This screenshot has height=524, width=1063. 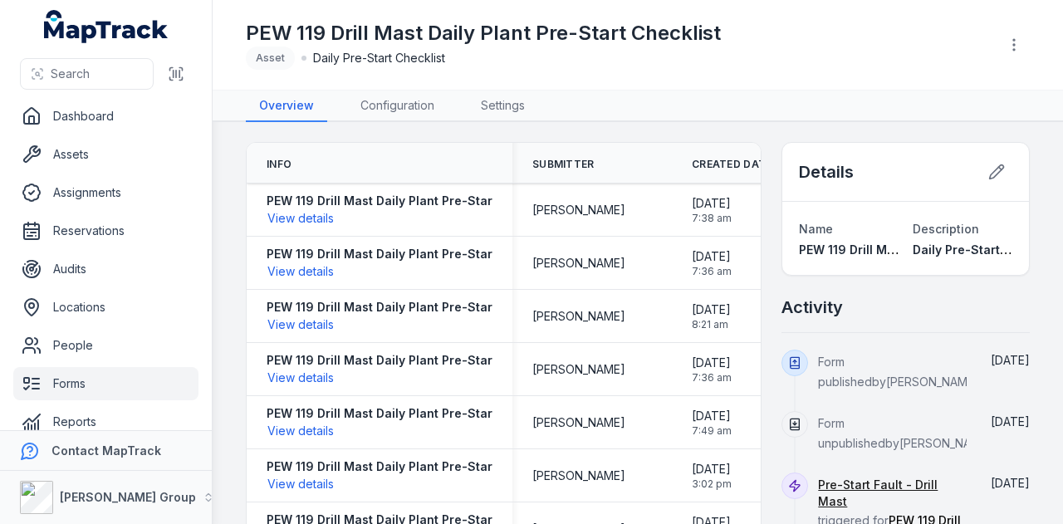 What do you see at coordinates (946, 228) in the screenshot?
I see `span: Description` at bounding box center [946, 228].